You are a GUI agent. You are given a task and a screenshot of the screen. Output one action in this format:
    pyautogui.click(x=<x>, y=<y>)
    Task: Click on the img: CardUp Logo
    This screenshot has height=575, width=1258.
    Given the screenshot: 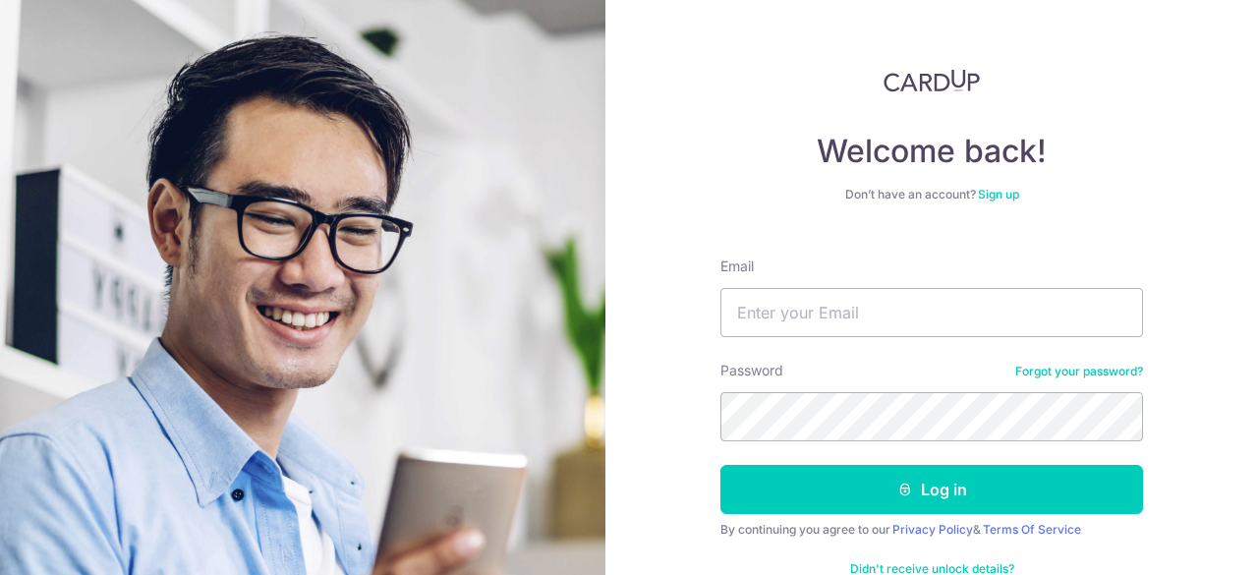 What is the action you would take?
    pyautogui.click(x=932, y=81)
    